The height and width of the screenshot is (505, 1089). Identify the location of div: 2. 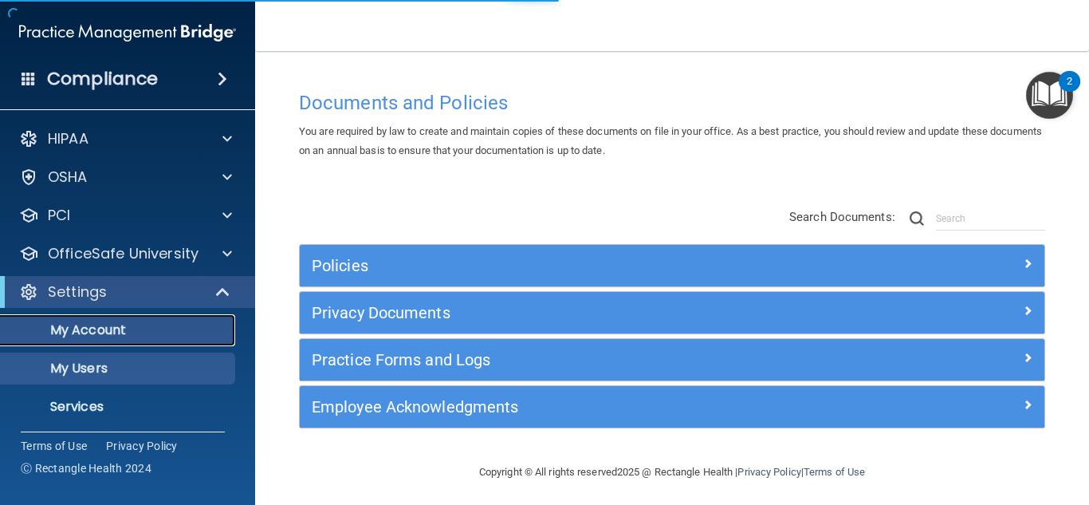
(1069, 92).